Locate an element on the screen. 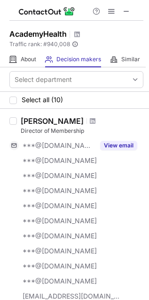 The height and width of the screenshot is (300, 149). span: Decision makers is located at coordinates (79, 59).